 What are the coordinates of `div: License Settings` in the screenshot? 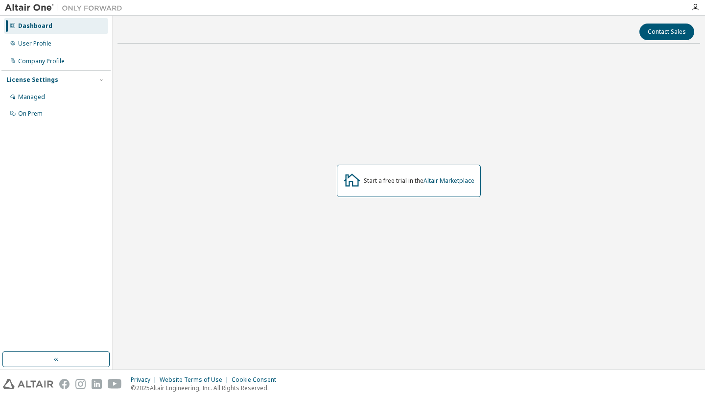 It's located at (32, 80).